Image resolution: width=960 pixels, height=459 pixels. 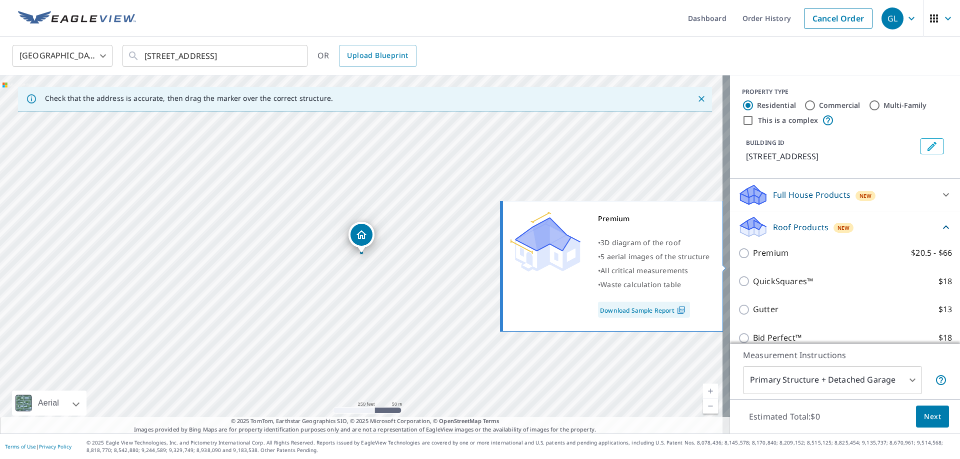 I want to click on button: Edit building 1, so click(x=932, y=146).